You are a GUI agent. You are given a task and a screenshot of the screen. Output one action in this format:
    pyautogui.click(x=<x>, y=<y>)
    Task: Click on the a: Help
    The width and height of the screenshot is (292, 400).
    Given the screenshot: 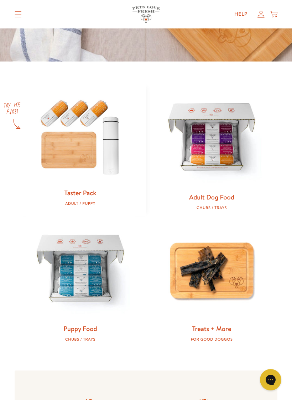 What is the action you would take?
    pyautogui.click(x=240, y=14)
    